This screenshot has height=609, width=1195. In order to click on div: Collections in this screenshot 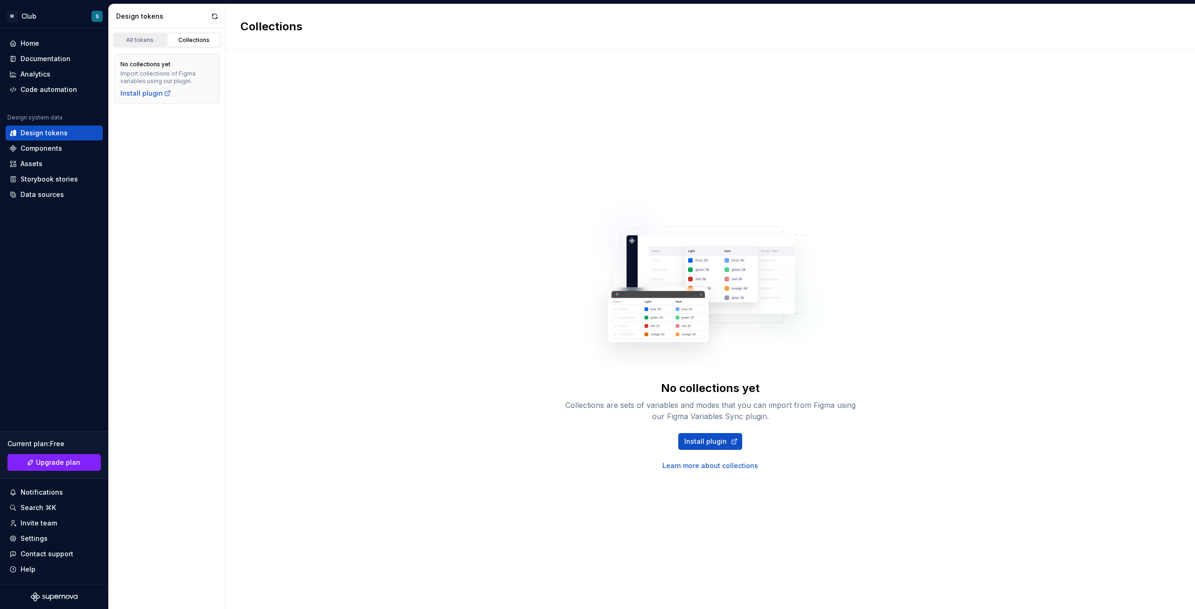, I will do `click(194, 40)`.